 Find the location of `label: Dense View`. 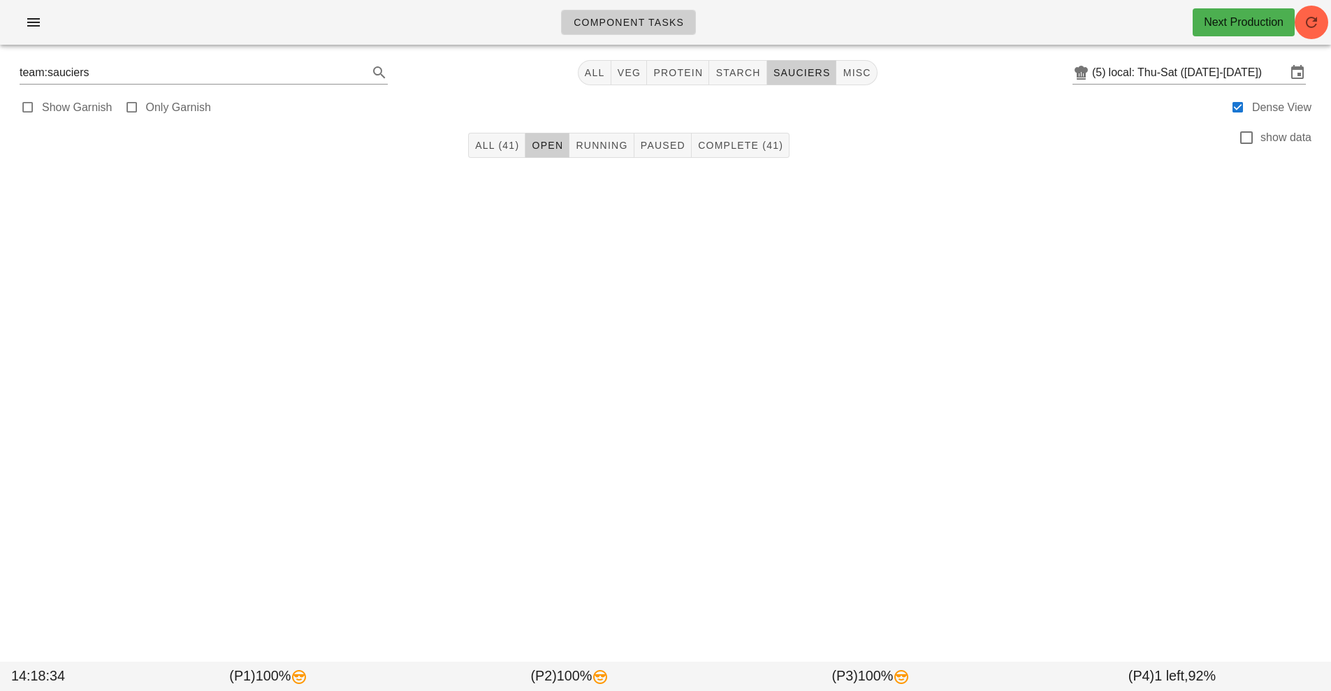

label: Dense View is located at coordinates (1281, 108).